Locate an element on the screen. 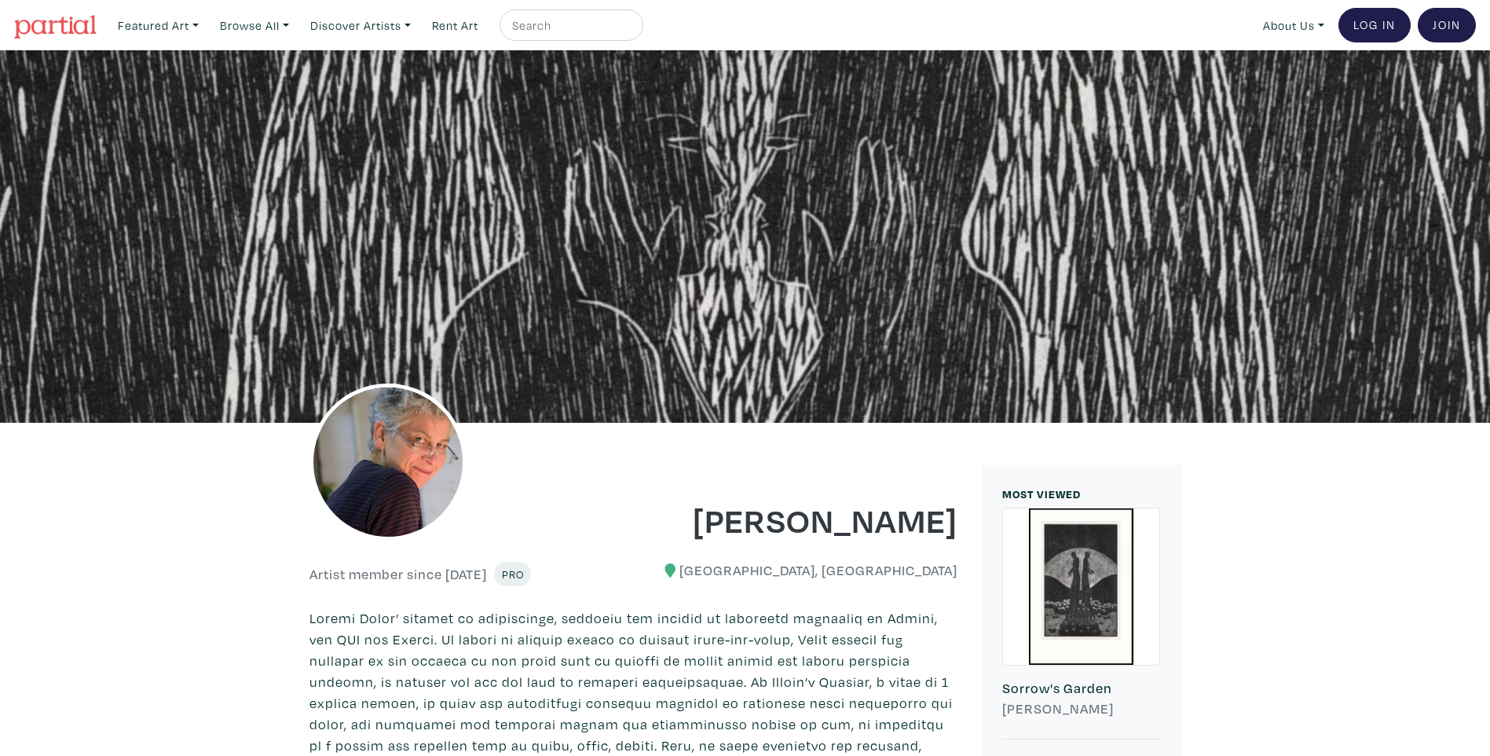 The height and width of the screenshot is (756, 1490). img: phpThumb.php is located at coordinates (388, 462).